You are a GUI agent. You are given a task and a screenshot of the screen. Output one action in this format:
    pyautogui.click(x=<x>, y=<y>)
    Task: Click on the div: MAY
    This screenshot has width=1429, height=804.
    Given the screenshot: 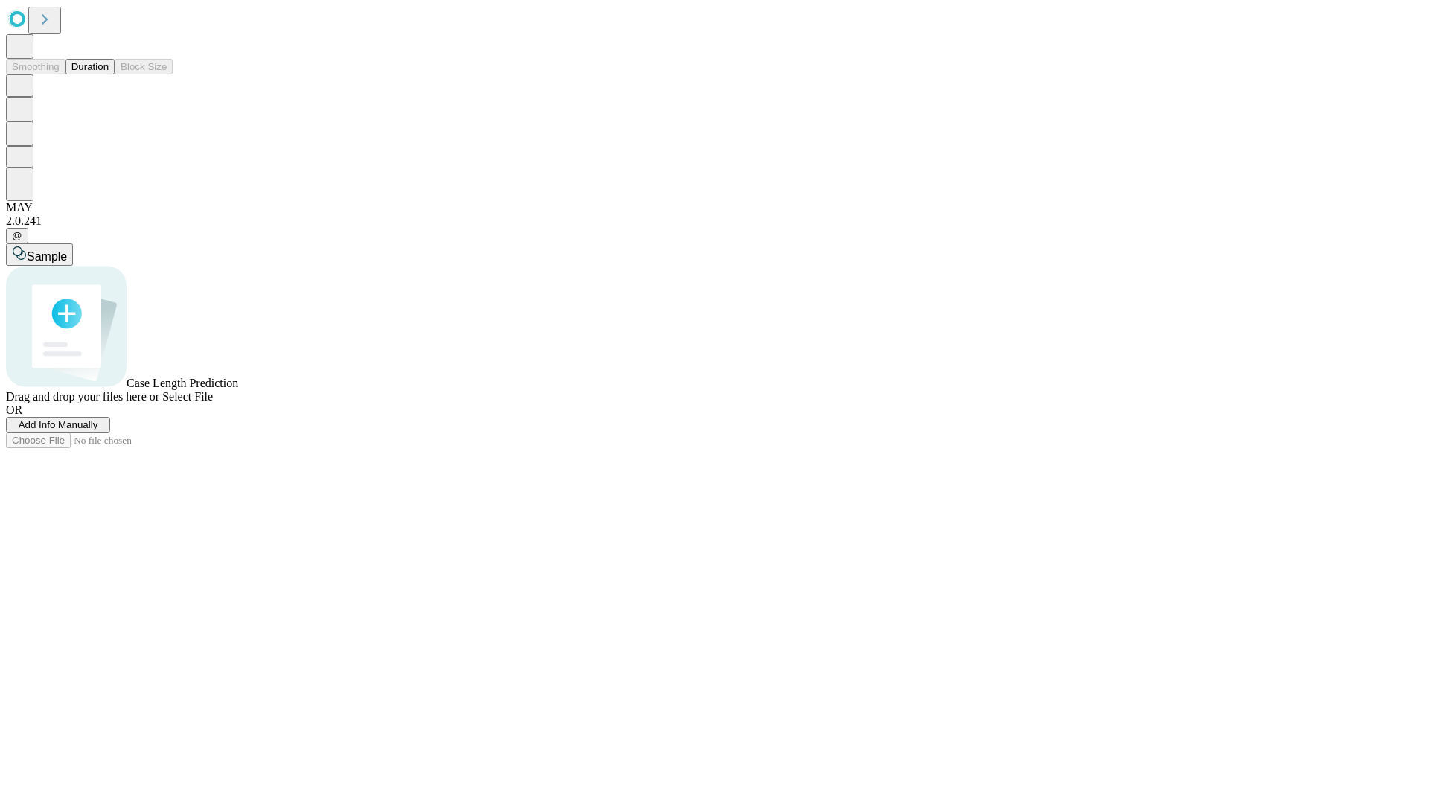 What is the action you would take?
    pyautogui.click(x=715, y=208)
    